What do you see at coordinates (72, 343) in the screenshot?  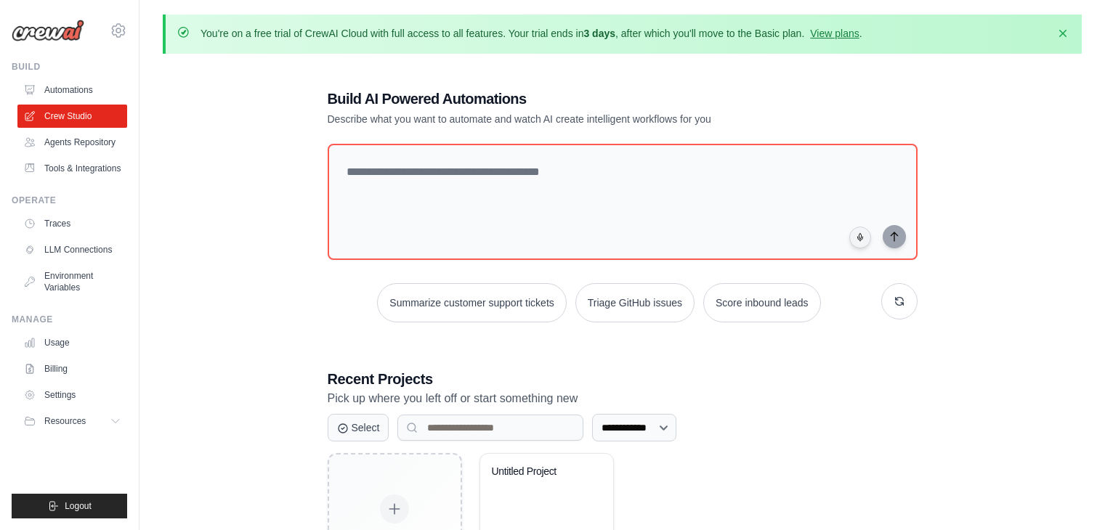 I see `a: Usage` at bounding box center [72, 343].